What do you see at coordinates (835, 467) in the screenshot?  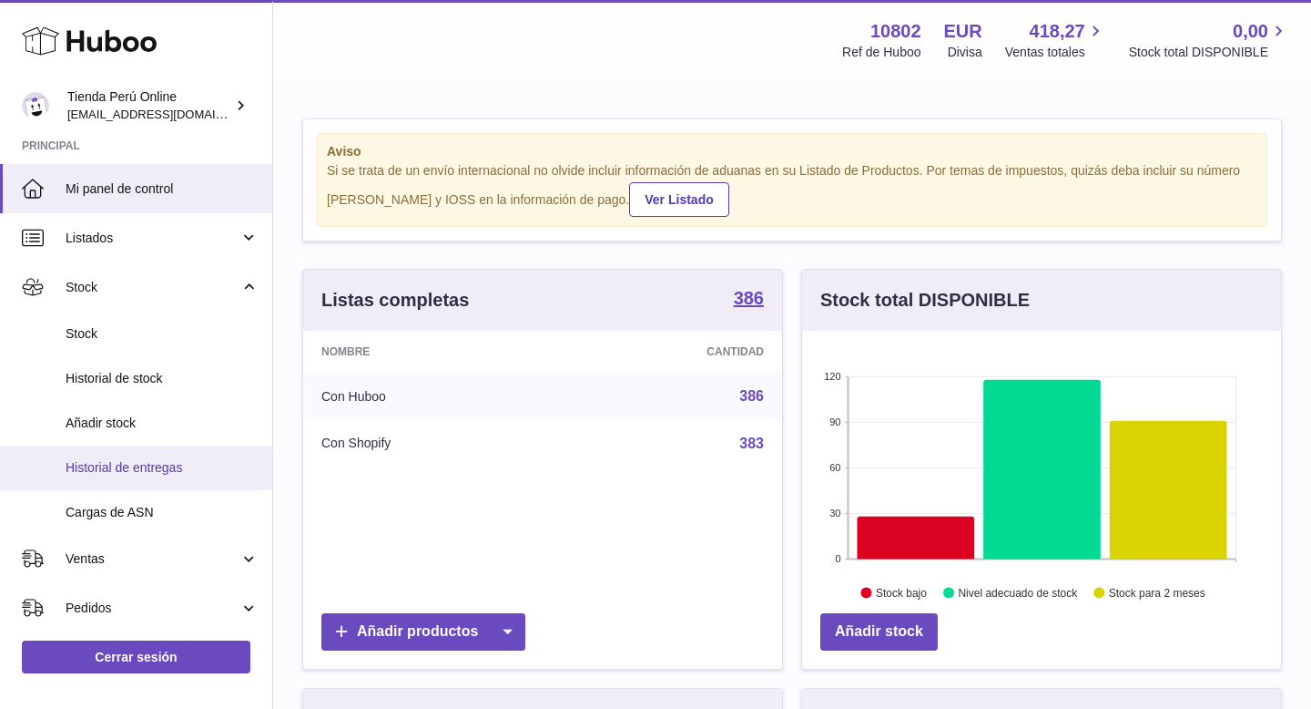 I see `text: 60` at bounding box center [835, 467].